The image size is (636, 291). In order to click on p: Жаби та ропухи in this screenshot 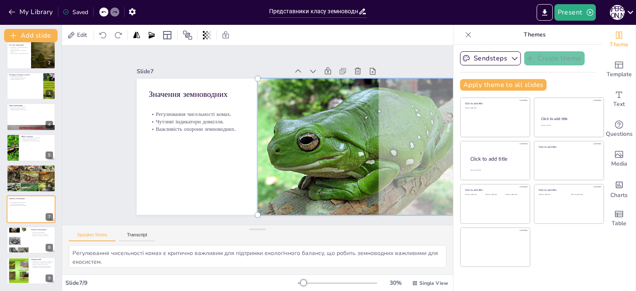, I will do `click(37, 136)`.